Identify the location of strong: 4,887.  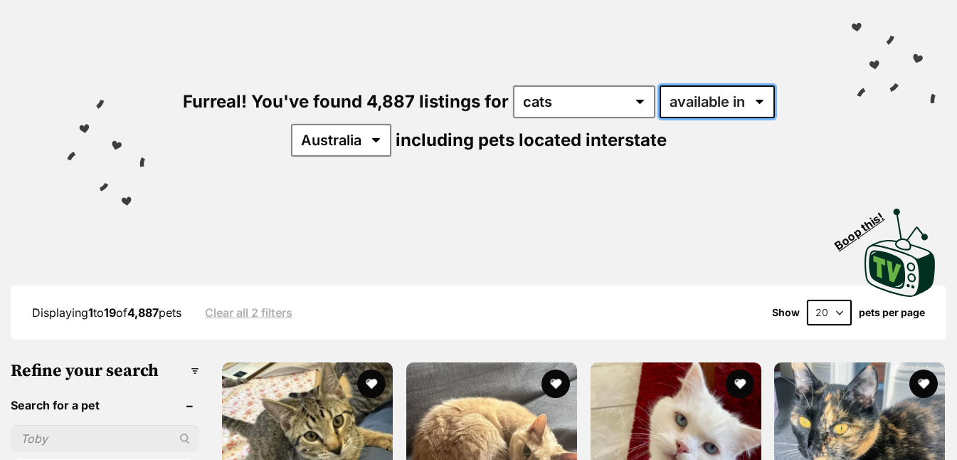
(143, 312).